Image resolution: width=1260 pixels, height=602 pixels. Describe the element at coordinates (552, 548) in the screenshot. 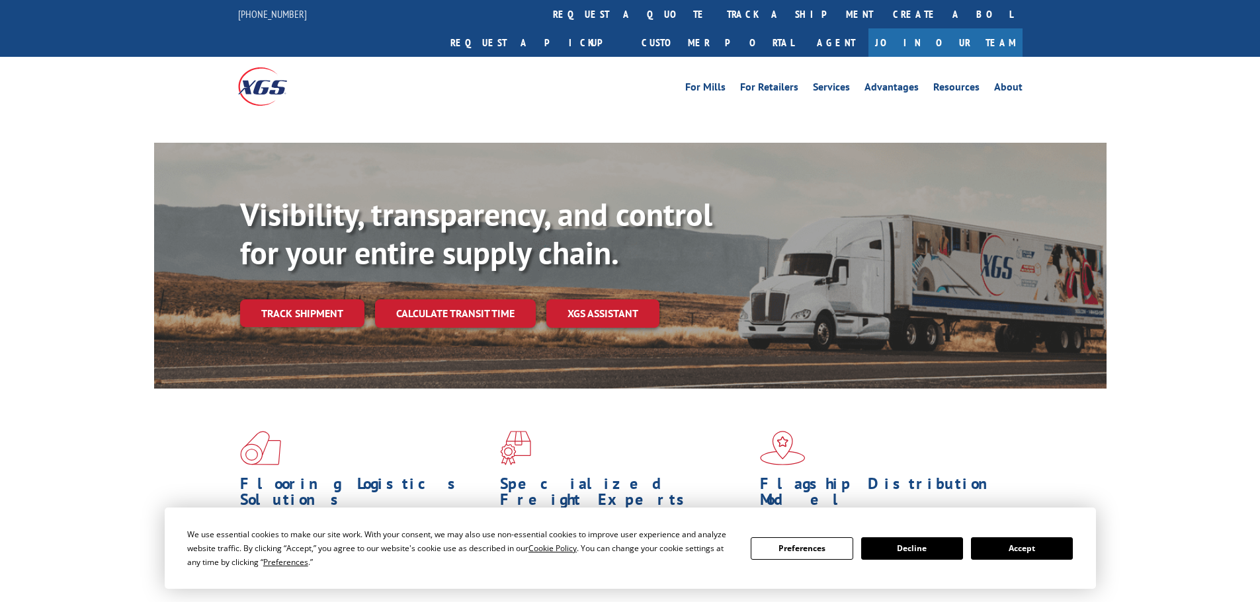

I see `span: Cookie Policy` at that location.